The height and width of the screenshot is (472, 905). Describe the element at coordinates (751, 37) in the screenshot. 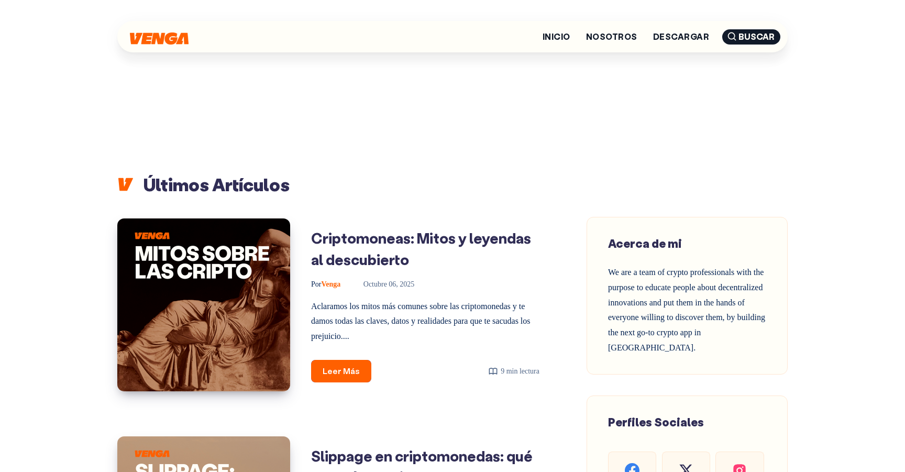

I see `span: Buscar` at that location.